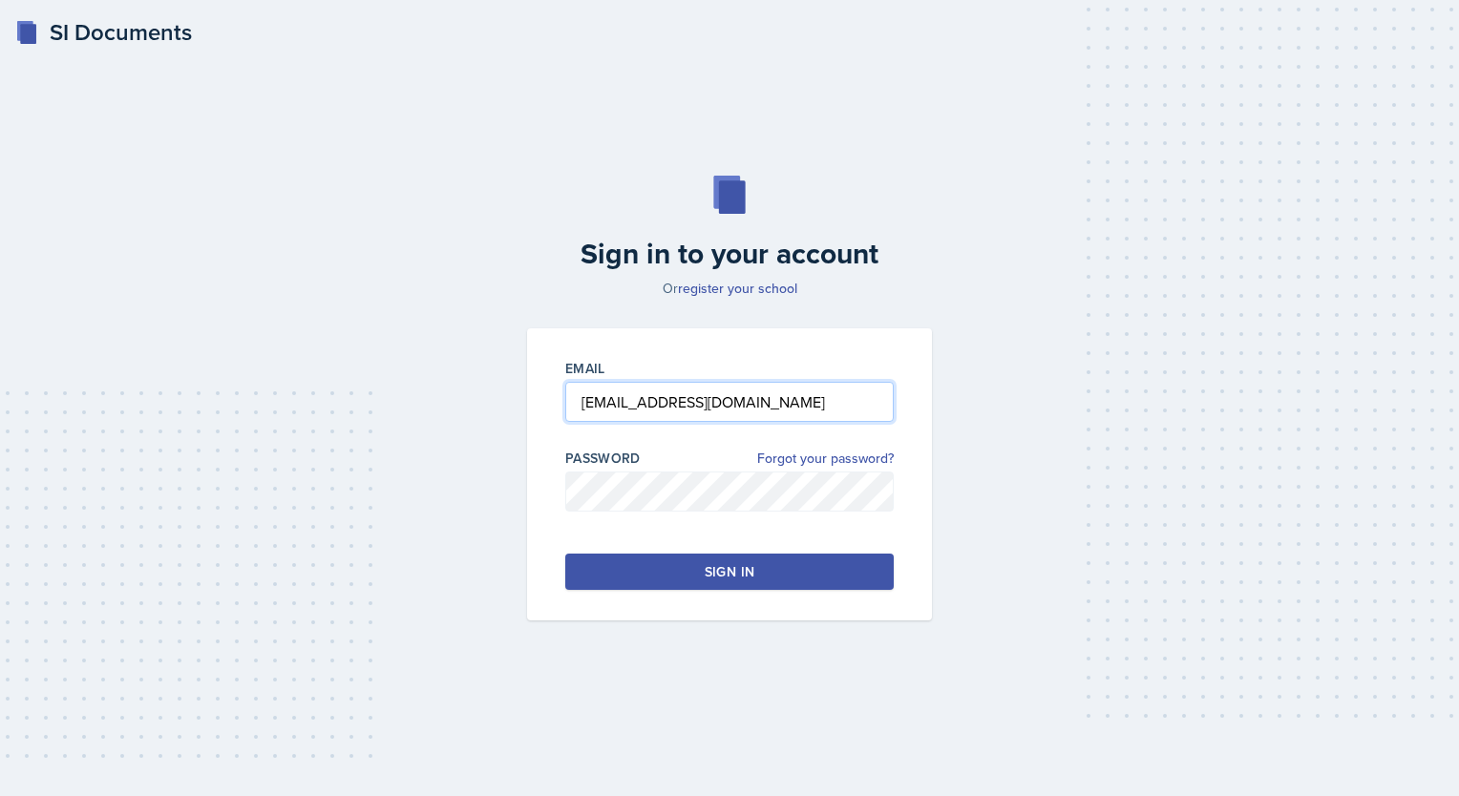 Image resolution: width=1459 pixels, height=796 pixels. What do you see at coordinates (729, 402) in the screenshot?
I see `input: Email` at bounding box center [729, 402].